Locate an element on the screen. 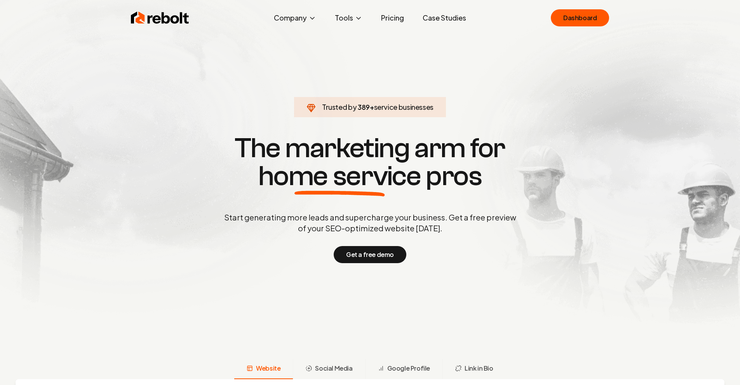 This screenshot has width=740, height=385. span: Google Profile is located at coordinates (409, 369).